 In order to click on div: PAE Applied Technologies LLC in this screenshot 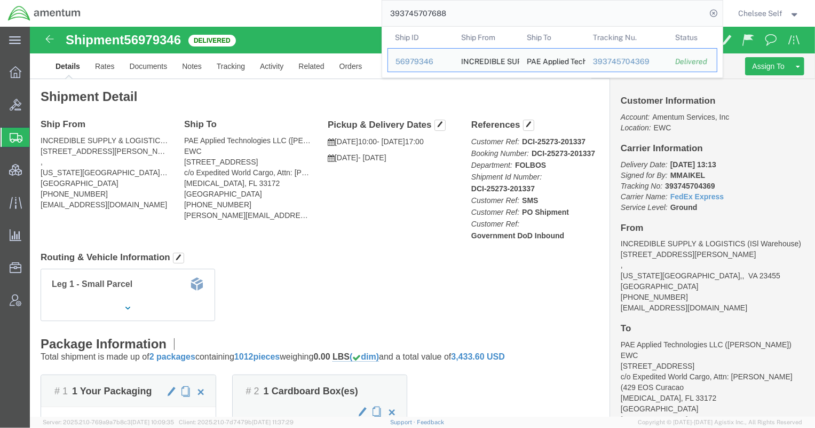, I will do `click(553, 60)`.